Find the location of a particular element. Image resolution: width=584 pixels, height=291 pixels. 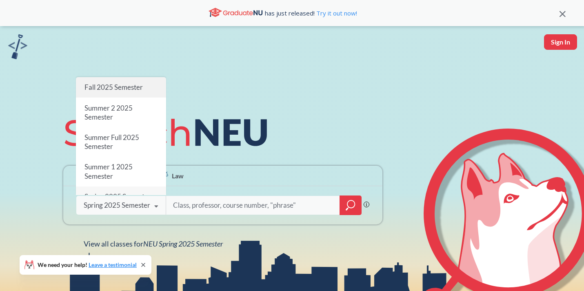

div: Spring 2025 Semester is located at coordinates (117, 205).